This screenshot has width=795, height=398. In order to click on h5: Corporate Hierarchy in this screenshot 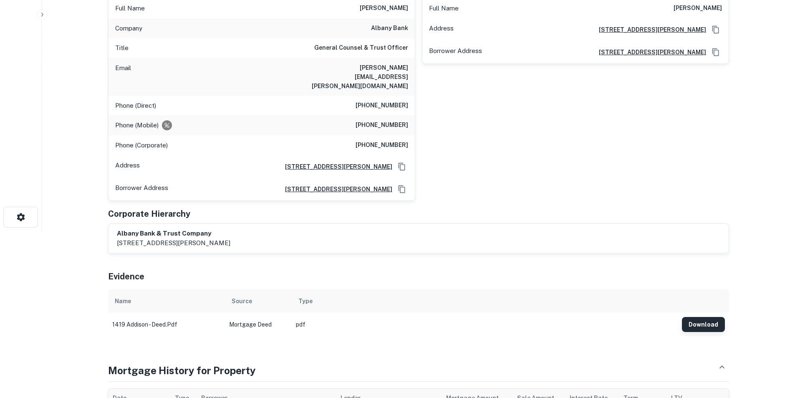, I will do `click(149, 214)`.